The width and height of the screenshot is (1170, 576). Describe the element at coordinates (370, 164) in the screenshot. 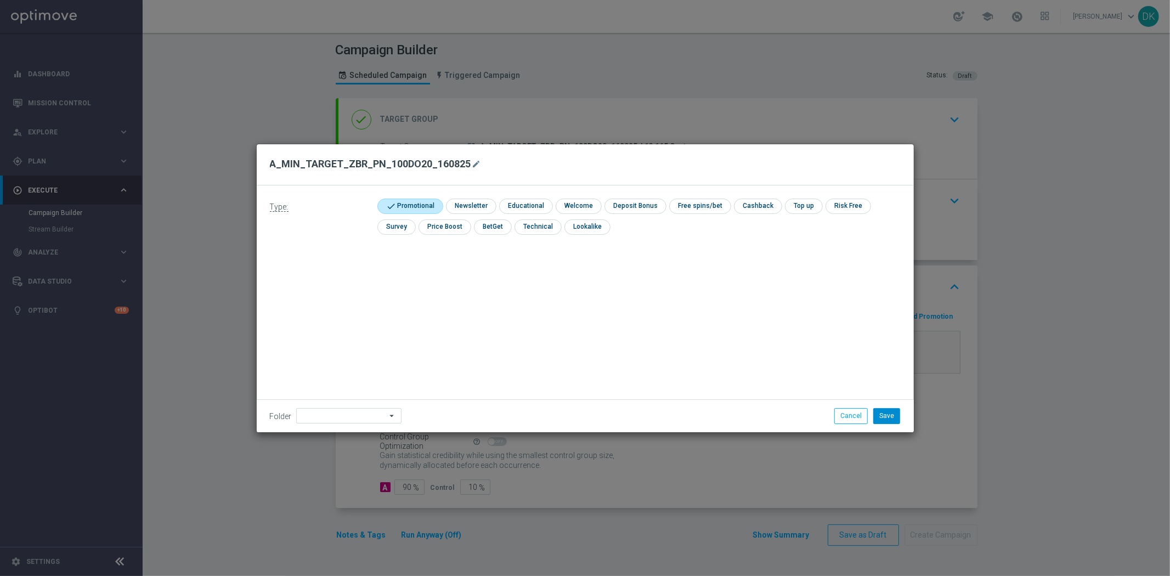

I see `h2: A_MIN_TARGET_ZBR_PN_100DO20_160825` at that location.